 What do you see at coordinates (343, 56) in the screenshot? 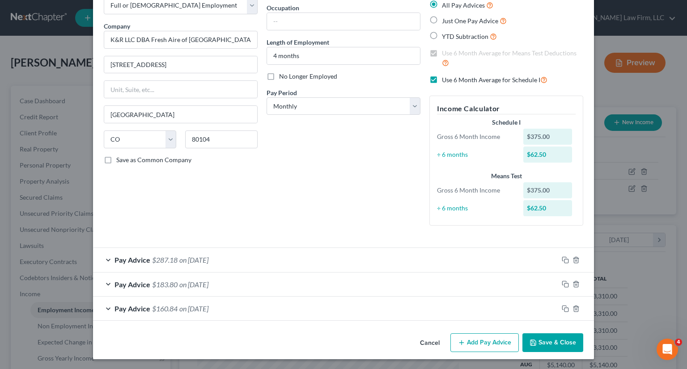
I see `input: ex: 2 years` at bounding box center [343, 56].